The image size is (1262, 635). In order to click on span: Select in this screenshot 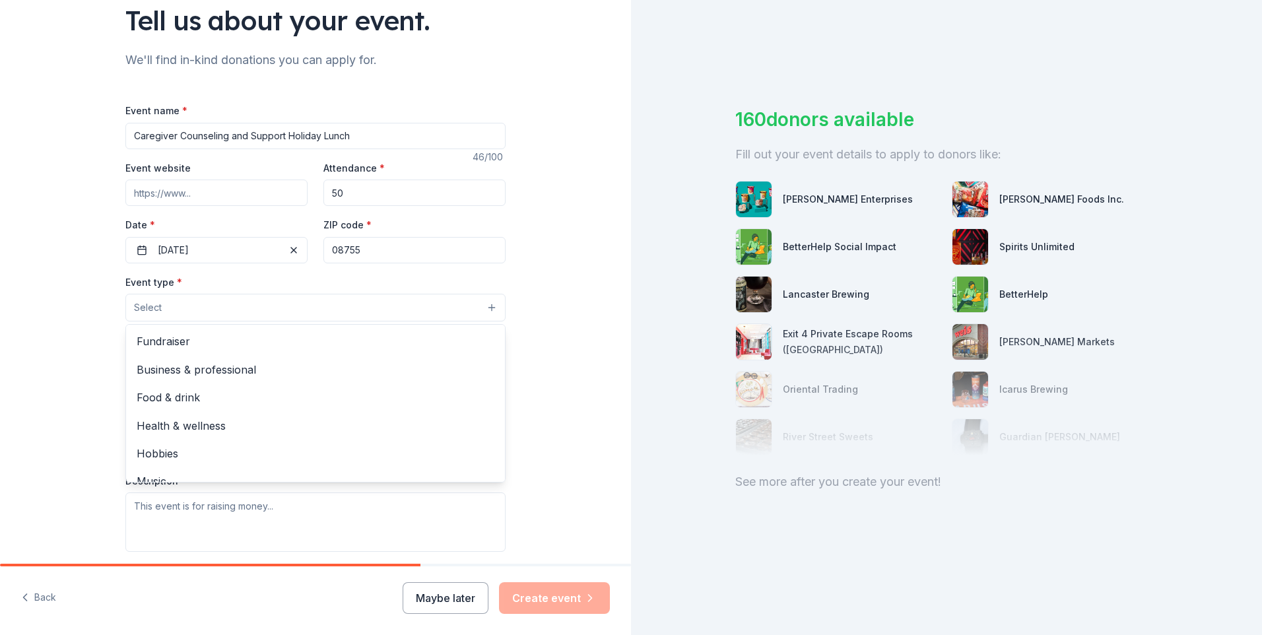, I will do `click(148, 308)`.